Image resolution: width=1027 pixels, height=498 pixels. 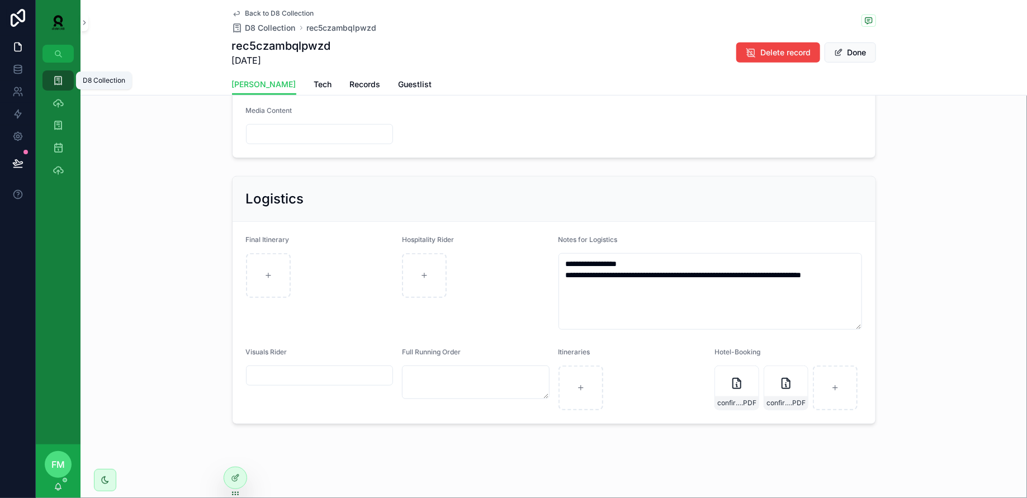 What do you see at coordinates (428, 239) in the screenshot?
I see `span: Hospitality Rider` at bounding box center [428, 239].